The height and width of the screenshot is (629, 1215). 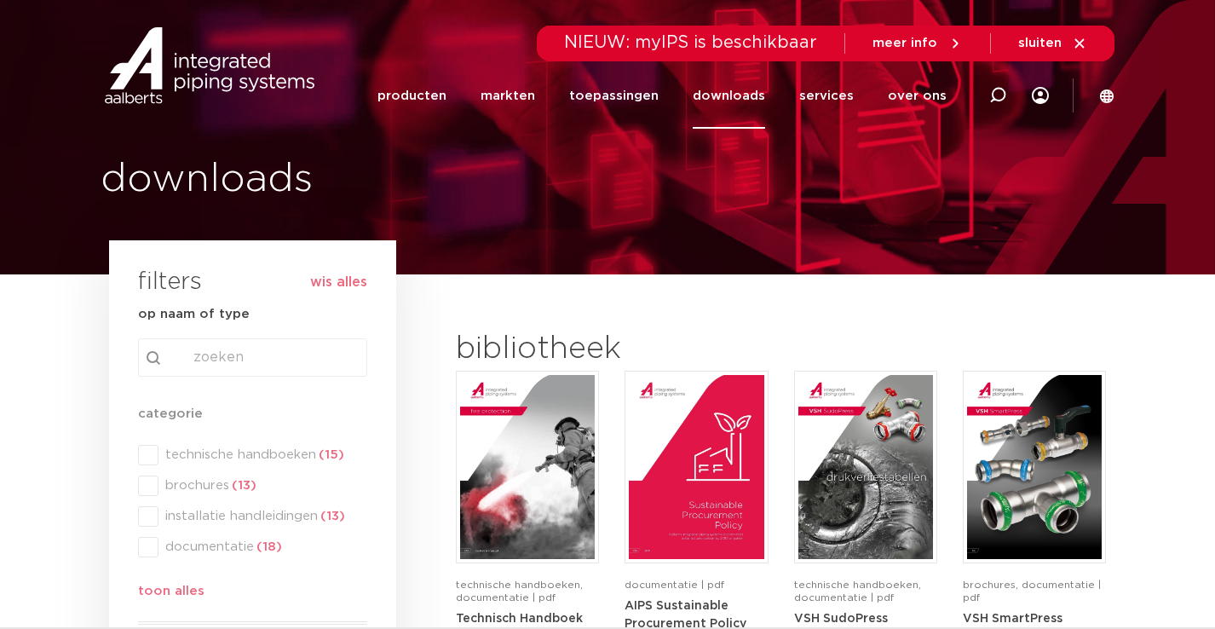 I want to click on strong: op naam of type, so click(x=193, y=314).